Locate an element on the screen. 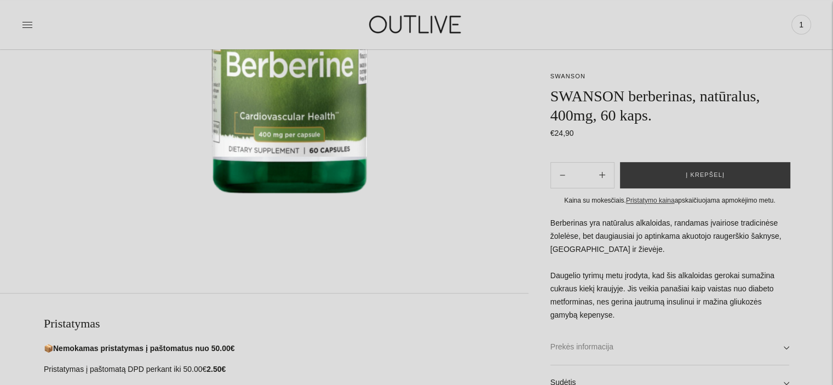 The image size is (833, 385). img: OUTLIVE is located at coordinates (416, 24).